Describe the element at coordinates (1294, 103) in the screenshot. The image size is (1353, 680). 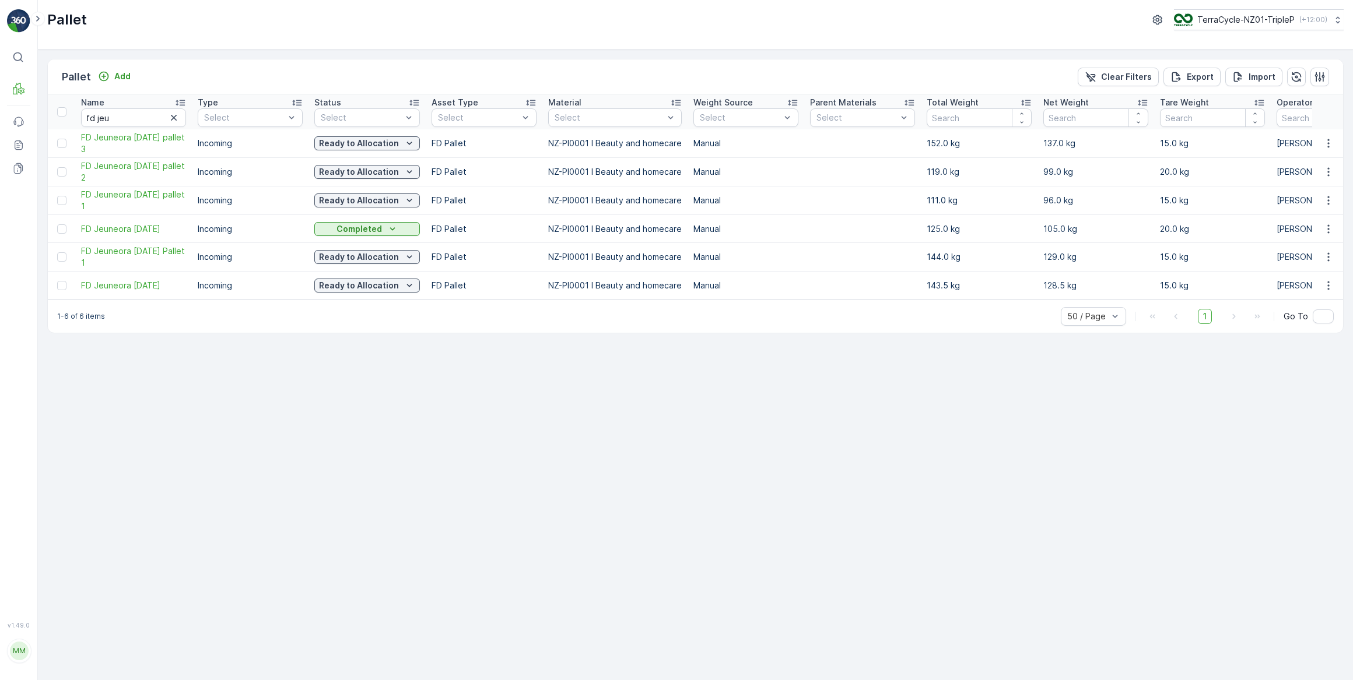
I see `p: Operator` at that location.